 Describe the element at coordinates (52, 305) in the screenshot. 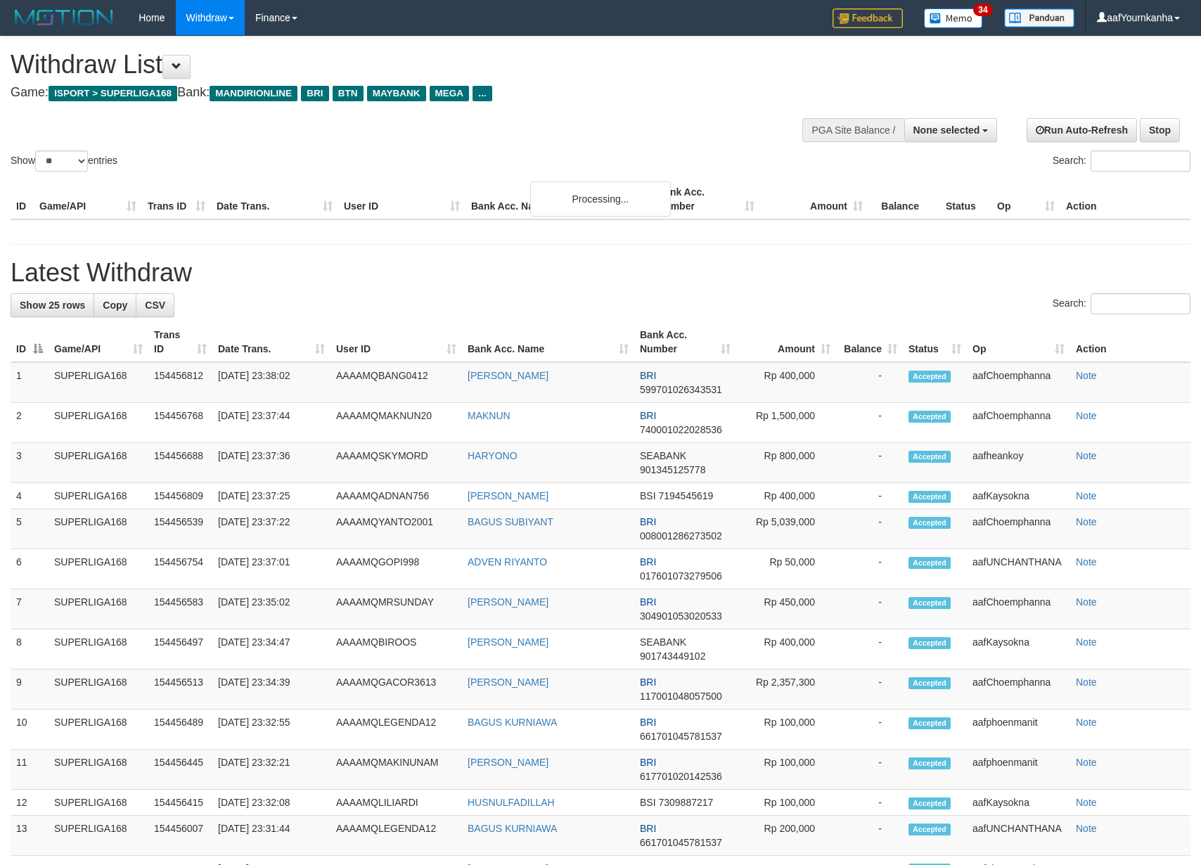

I see `span: Show 25 rows` at that location.